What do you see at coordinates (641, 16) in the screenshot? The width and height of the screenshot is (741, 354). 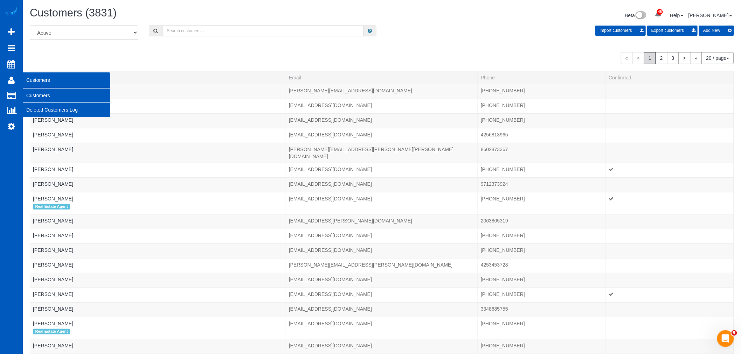 I see `img: New interface` at bounding box center [641, 16].